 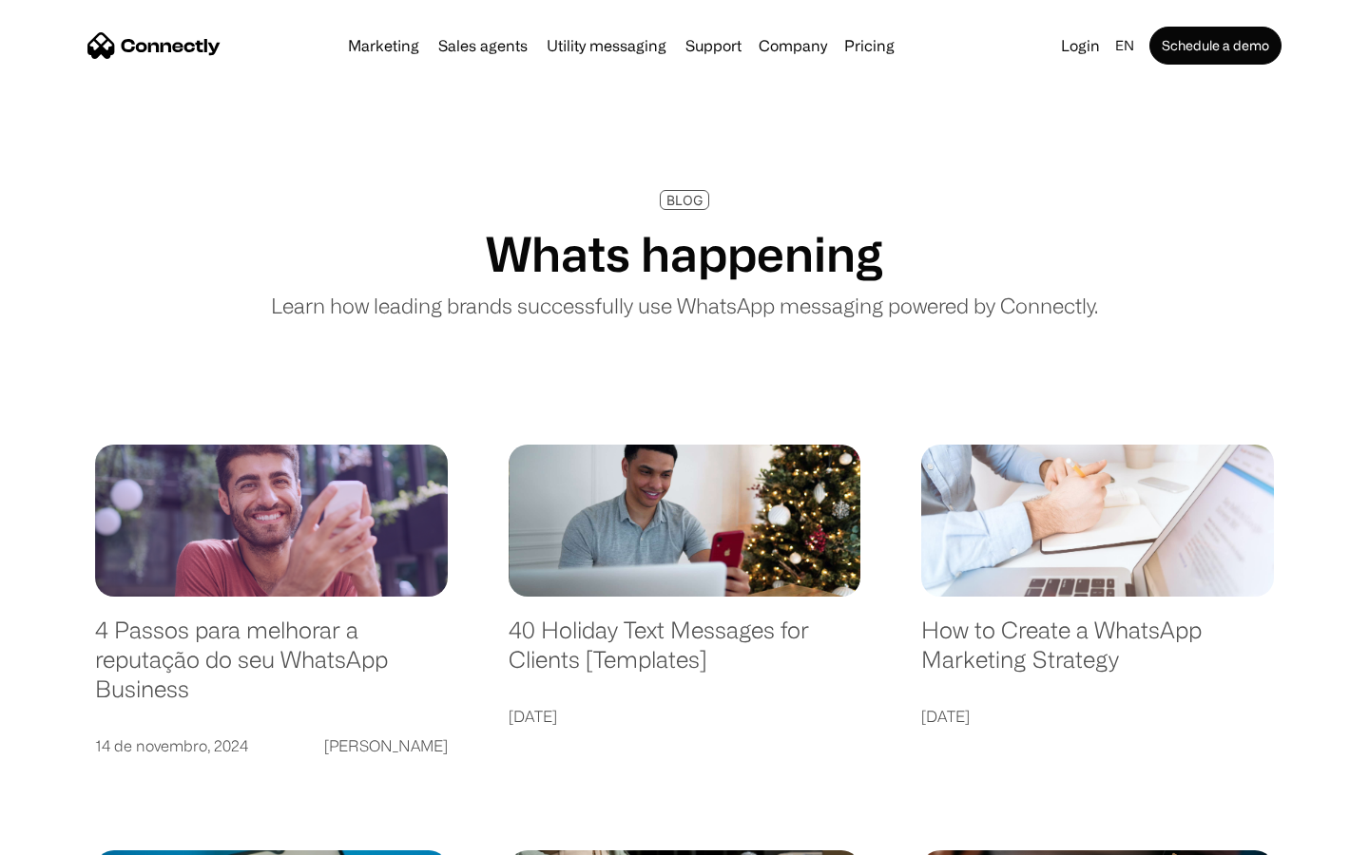 I want to click on a: 40 Holiday Text Messages for Clients [Templates], so click(x=684, y=654).